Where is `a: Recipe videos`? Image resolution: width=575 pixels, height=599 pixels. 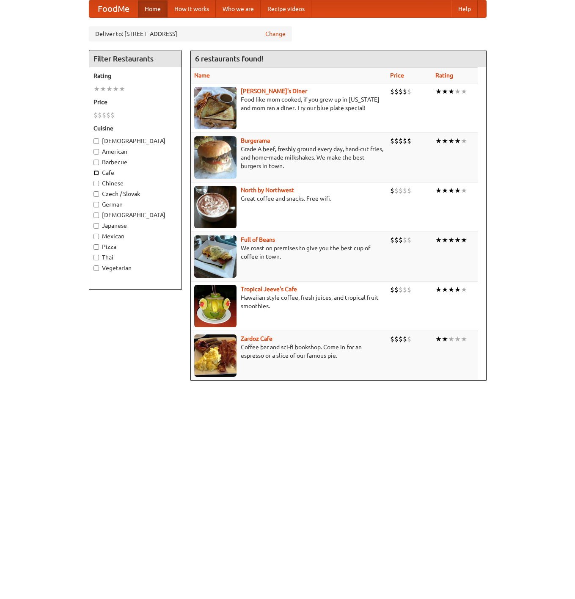 a: Recipe videos is located at coordinates (286, 9).